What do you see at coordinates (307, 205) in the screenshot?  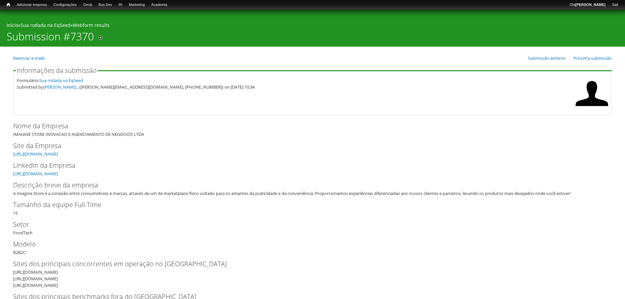 I see `label: Tamanho da equipe Full-Time` at bounding box center [307, 205].